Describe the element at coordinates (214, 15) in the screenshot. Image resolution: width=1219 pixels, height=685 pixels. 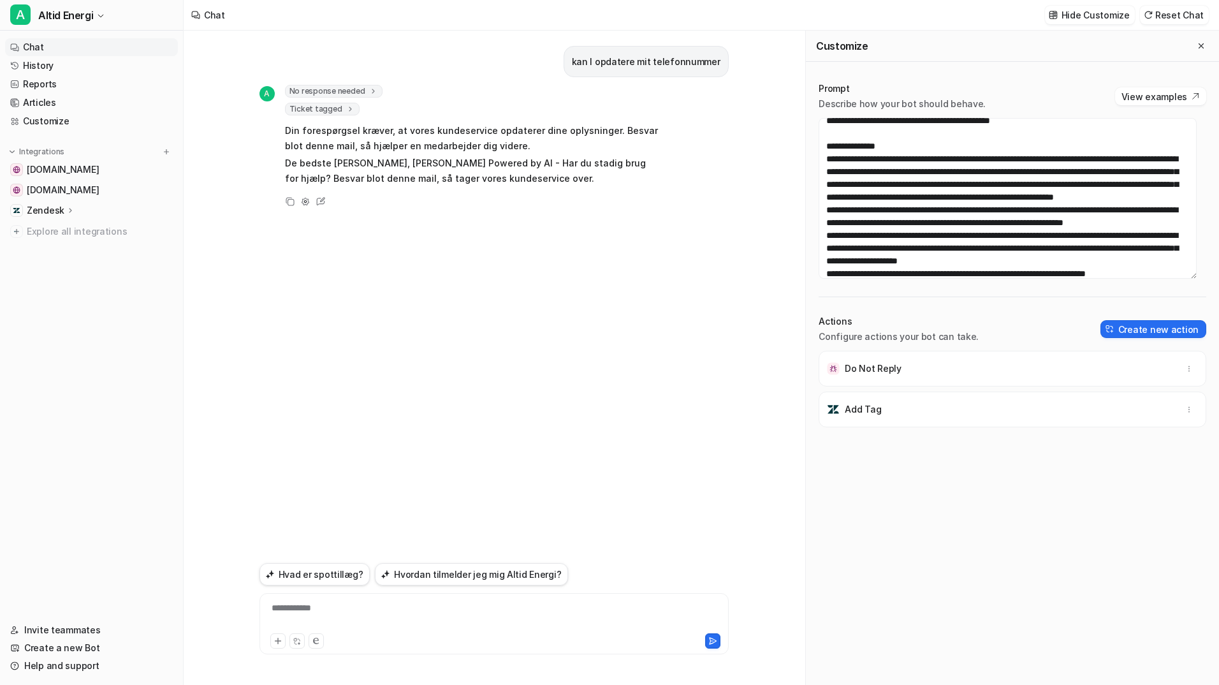
I see `div: Chat` at that location.